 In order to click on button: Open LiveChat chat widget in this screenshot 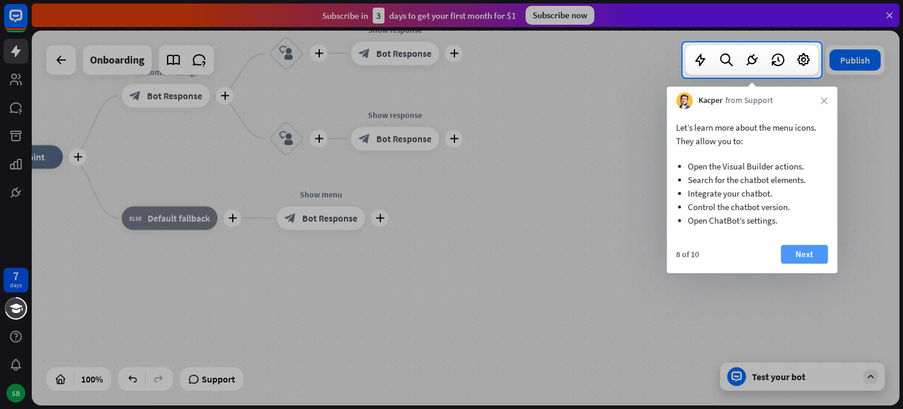, I will do `click(27, 22)`.